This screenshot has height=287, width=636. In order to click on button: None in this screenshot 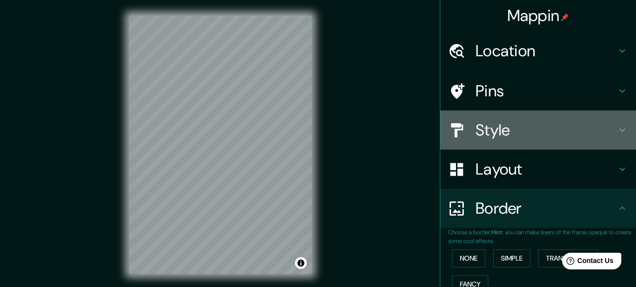, I will do `click(469, 258)`.